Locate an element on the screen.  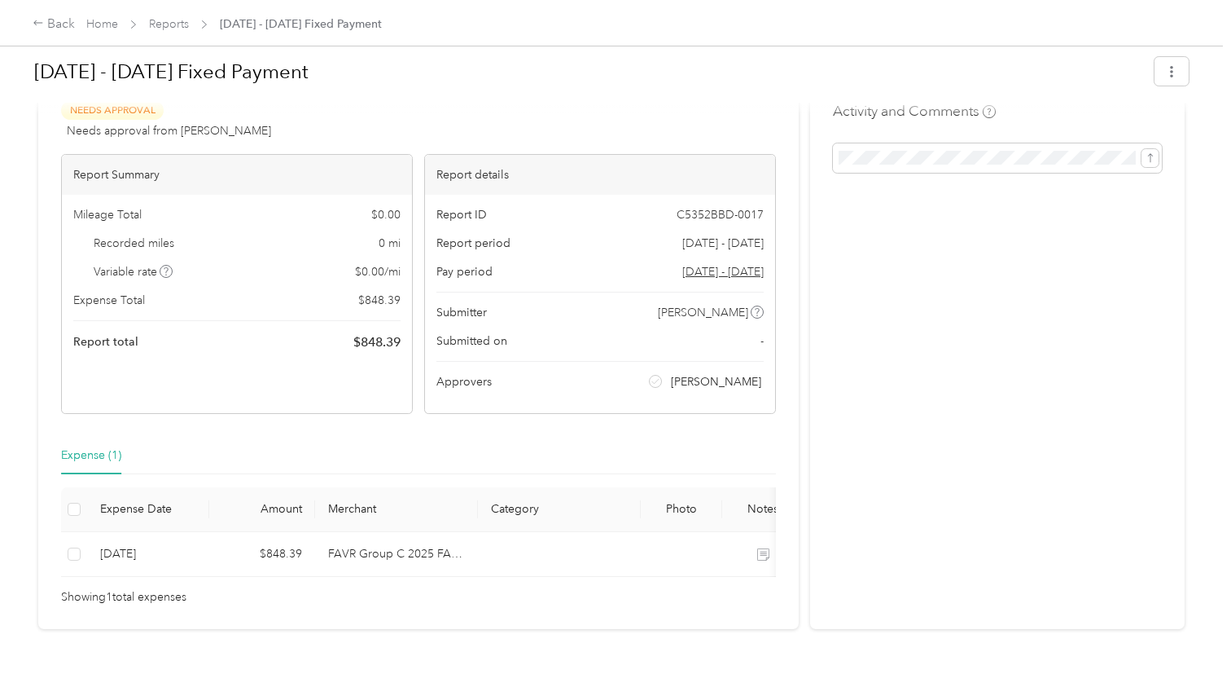
span: $ 0.00 / mi is located at coordinates (378, 271).